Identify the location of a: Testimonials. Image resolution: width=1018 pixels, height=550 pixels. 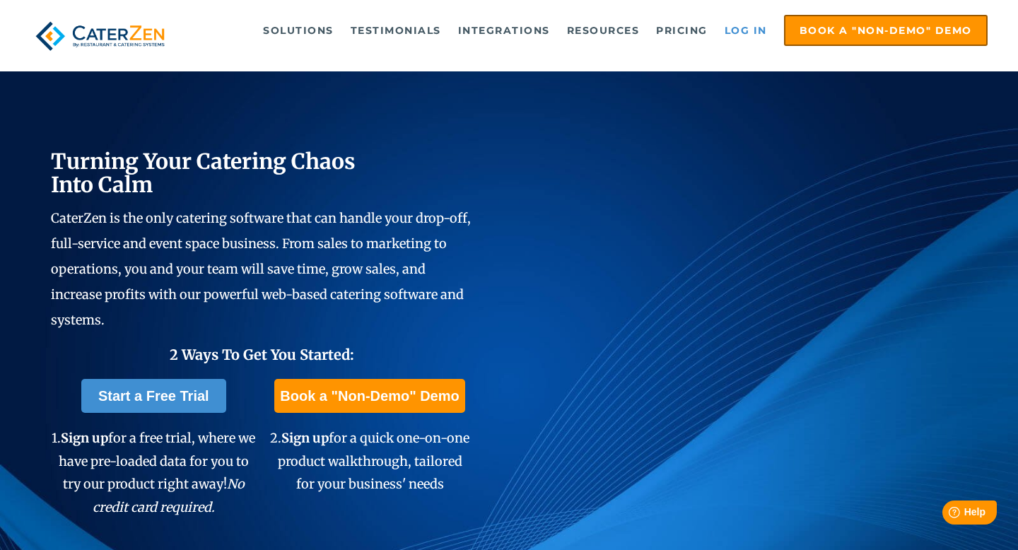
(396, 30).